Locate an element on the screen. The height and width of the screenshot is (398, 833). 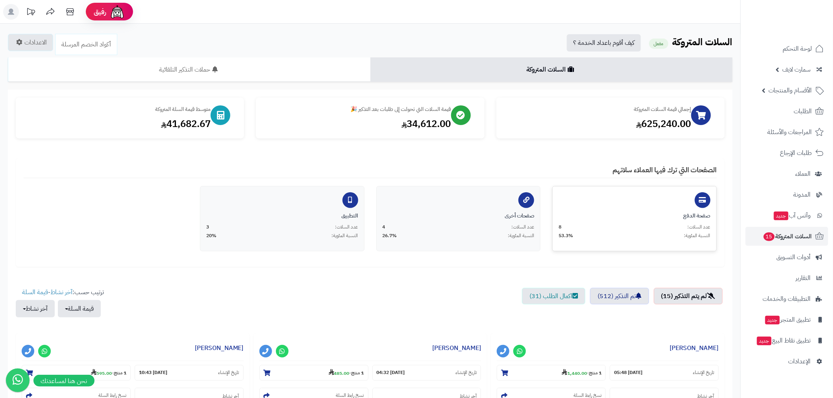
a: الاعدادات is located at coordinates (30, 43).